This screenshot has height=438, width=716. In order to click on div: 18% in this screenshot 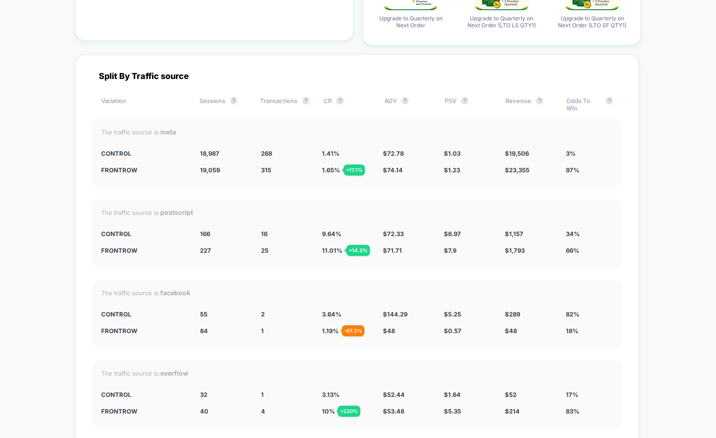, I will do `click(590, 331)`.